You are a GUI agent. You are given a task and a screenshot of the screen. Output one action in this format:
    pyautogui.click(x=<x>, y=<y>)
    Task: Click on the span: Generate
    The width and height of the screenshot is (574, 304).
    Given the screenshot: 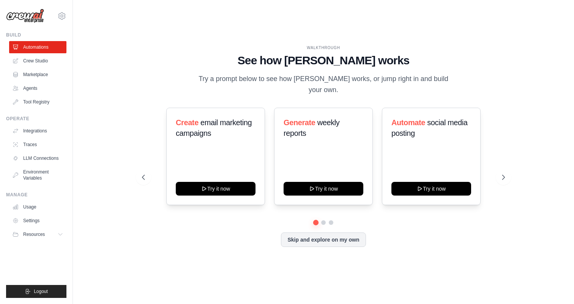 What is the action you would take?
    pyautogui.click(x=300, y=122)
    